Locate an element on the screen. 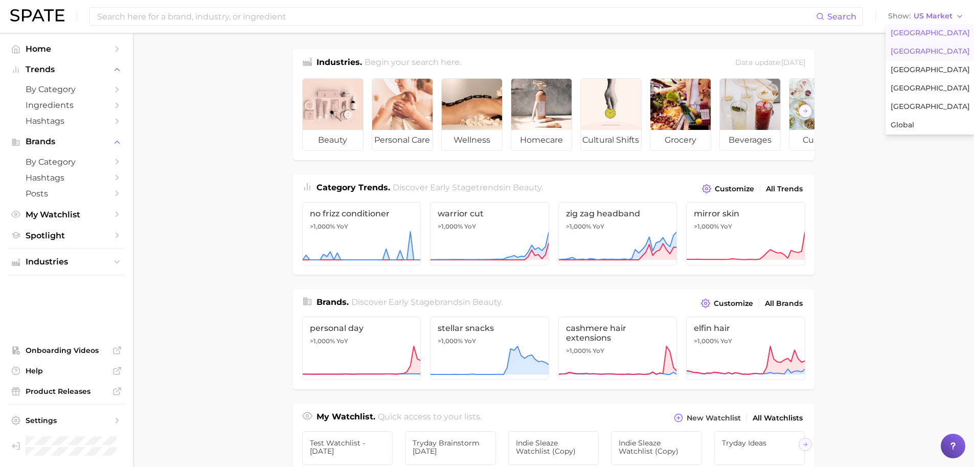  span: stellar snacks is located at coordinates (489, 328).